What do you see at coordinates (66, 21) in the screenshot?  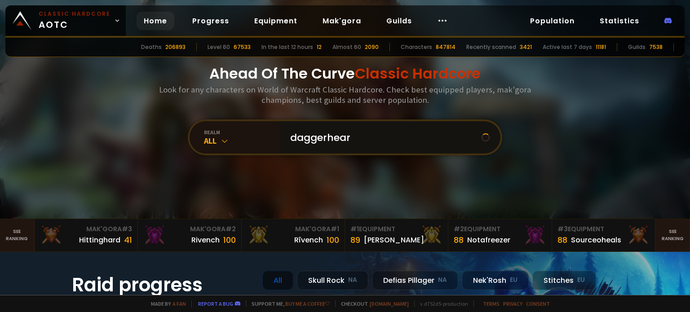 I see `a: Classic HardcoreAOTC` at bounding box center [66, 21].